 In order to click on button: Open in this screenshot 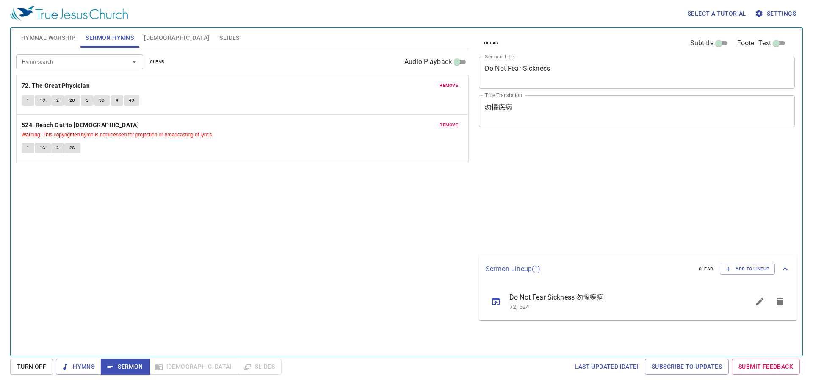, I will do `click(134, 62)`.